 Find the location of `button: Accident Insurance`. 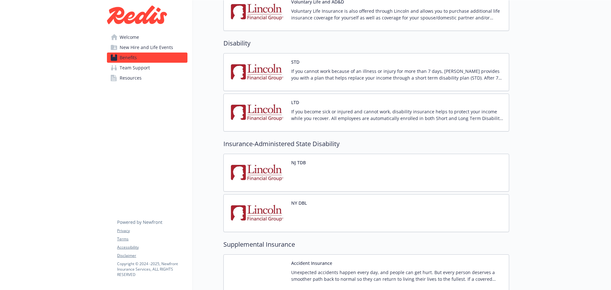

button: Accident Insurance is located at coordinates (312, 263).